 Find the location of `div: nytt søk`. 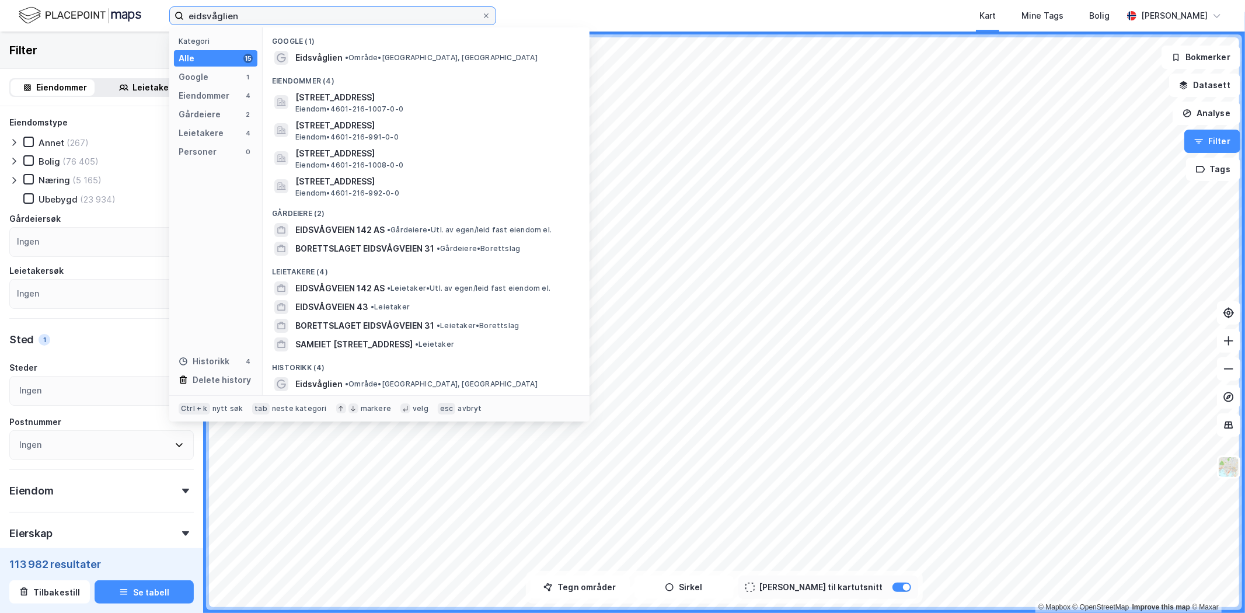

div: nytt søk is located at coordinates (228, 408).